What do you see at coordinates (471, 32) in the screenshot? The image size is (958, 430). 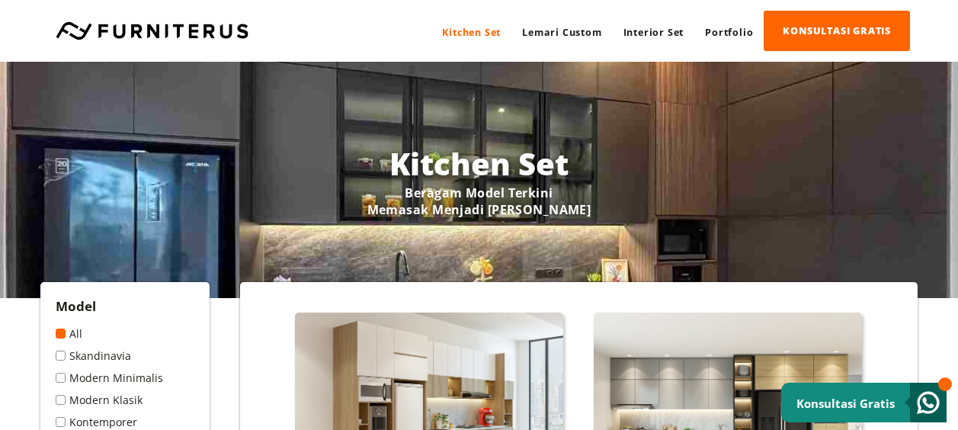 I see `a: Kitchen Set` at bounding box center [471, 32].